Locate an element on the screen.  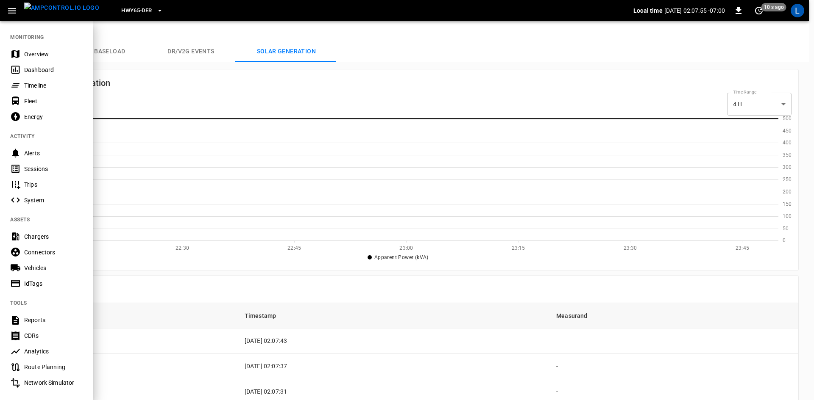
div: profile-icon is located at coordinates (797, 11).